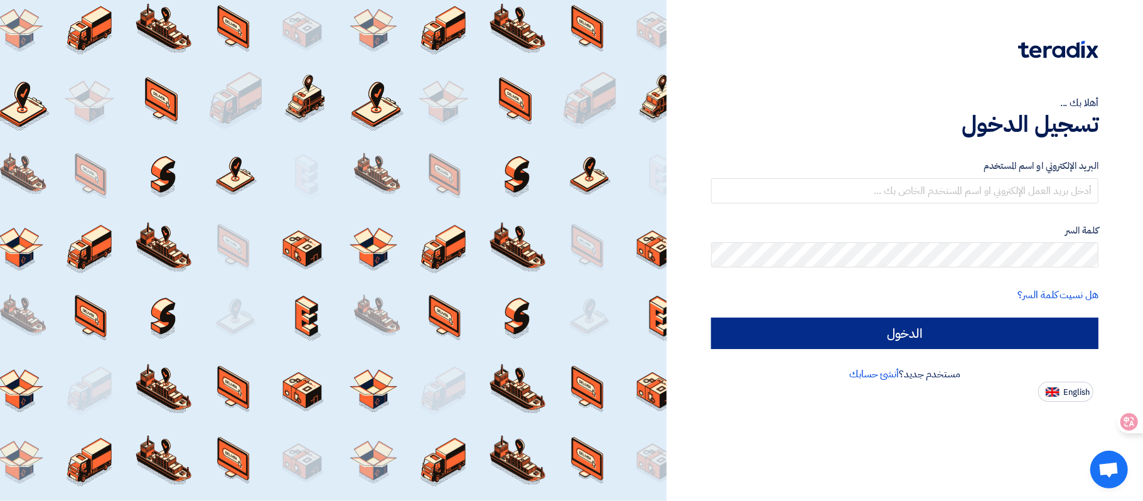 The width and height of the screenshot is (1143, 501). What do you see at coordinates (1066, 392) in the screenshot?
I see `button: English` at bounding box center [1066, 392].